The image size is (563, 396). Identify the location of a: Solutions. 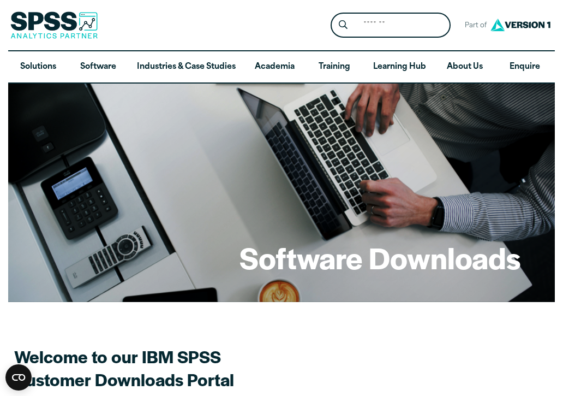
(38, 67).